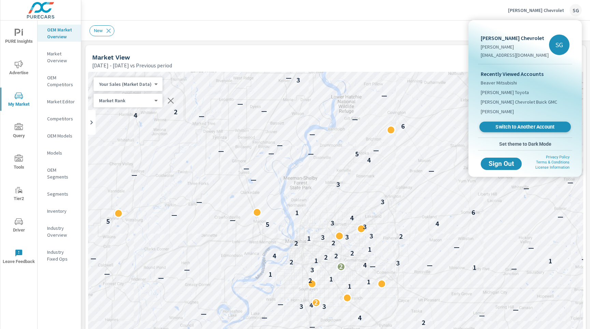 This screenshot has height=329, width=590. I want to click on span: Beaver Mitsubishi, so click(499, 83).